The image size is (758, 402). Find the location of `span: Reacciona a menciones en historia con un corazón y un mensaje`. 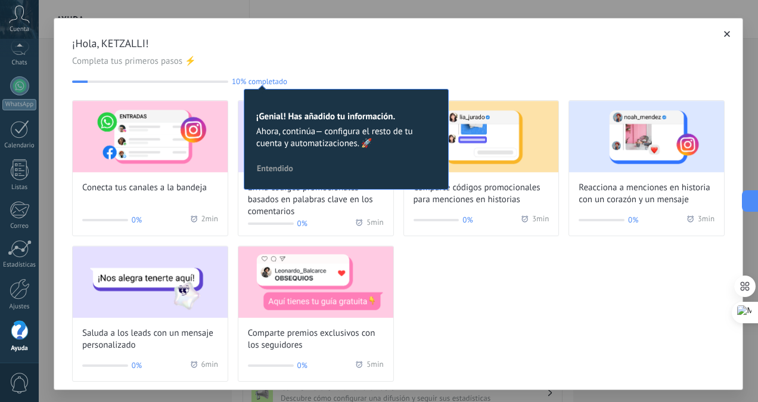

span: Reacciona a menciones en historia con un corazón y un mensaje is located at coordinates (646, 194).